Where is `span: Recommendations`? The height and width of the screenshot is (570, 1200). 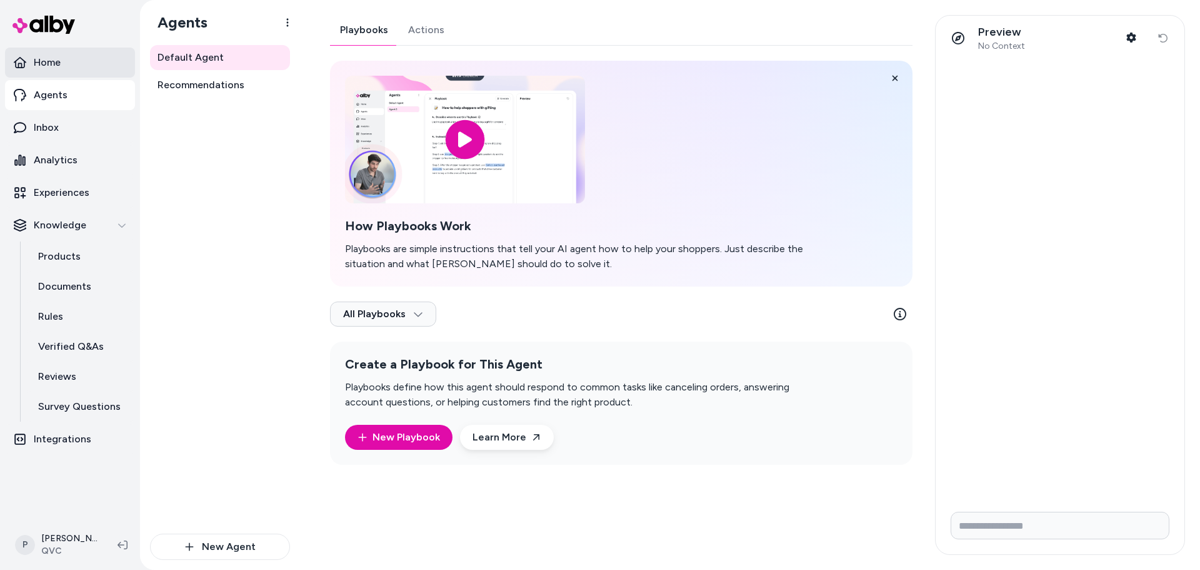
span: Recommendations is located at coordinates (201, 85).